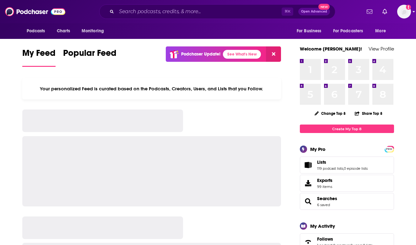 The image size is (416, 245). What do you see at coordinates (380, 31) in the screenshot?
I see `span: More` at bounding box center [380, 31].